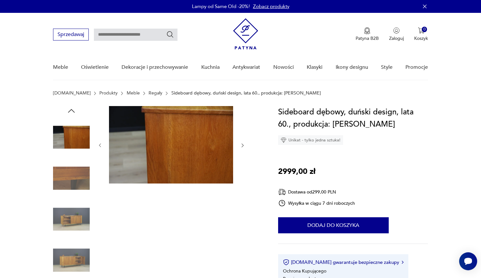 The width and height of the screenshot is (481, 278). I want to click on a: Nowości, so click(283, 67).